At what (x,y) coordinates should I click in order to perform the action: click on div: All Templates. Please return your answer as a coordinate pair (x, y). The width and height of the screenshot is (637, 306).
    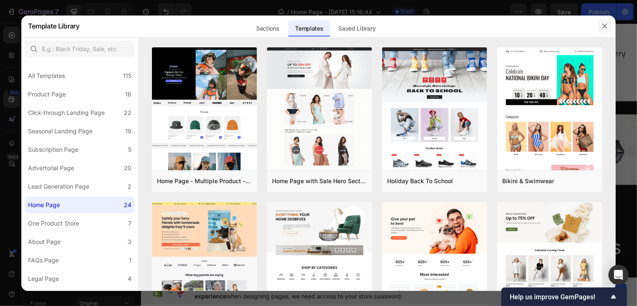
    Looking at the image, I should click on (46, 76).